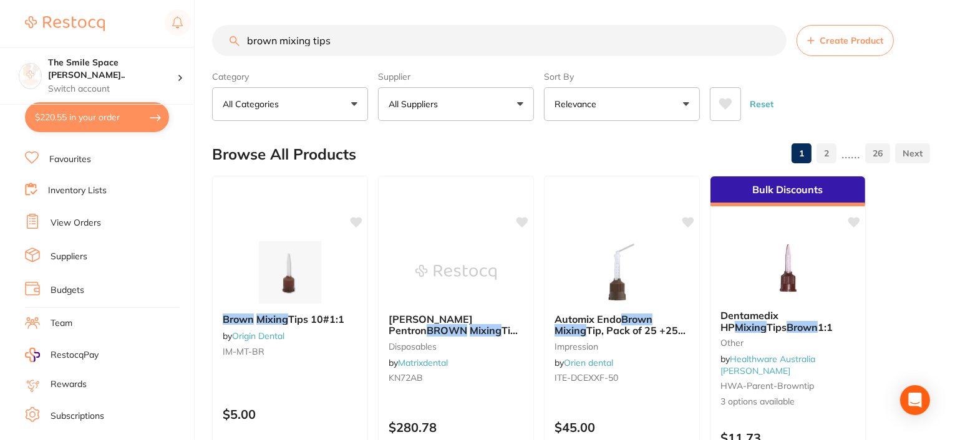 The height and width of the screenshot is (440, 955). What do you see at coordinates (456, 347) in the screenshot?
I see `small: disposables` at bounding box center [456, 347].